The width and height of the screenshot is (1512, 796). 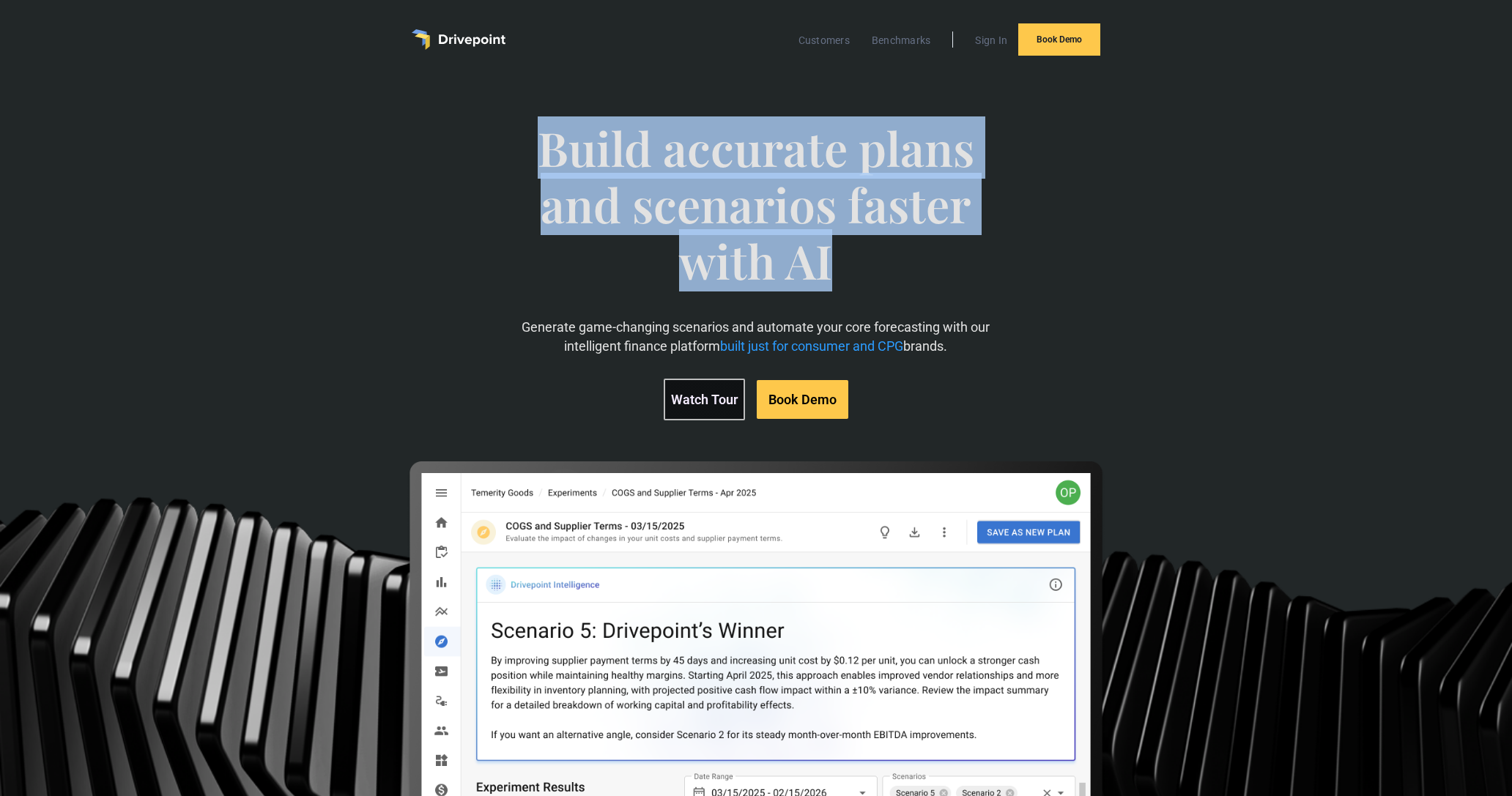 What do you see at coordinates (756, 219) in the screenshot?
I see `span: Build accurate plans and scenarios faster with AI` at bounding box center [756, 219].